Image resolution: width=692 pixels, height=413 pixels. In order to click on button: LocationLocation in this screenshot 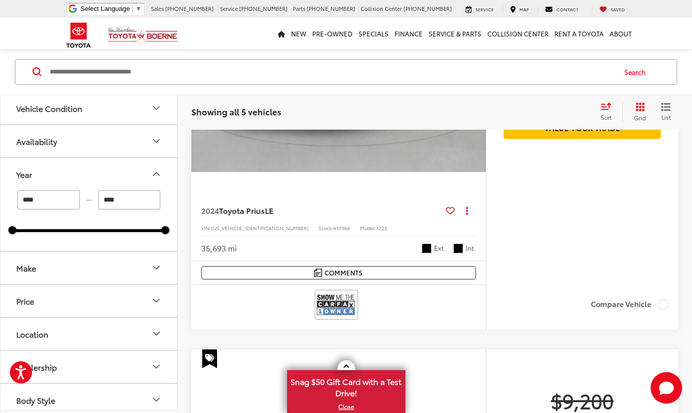, I will do `click(89, 334)`.